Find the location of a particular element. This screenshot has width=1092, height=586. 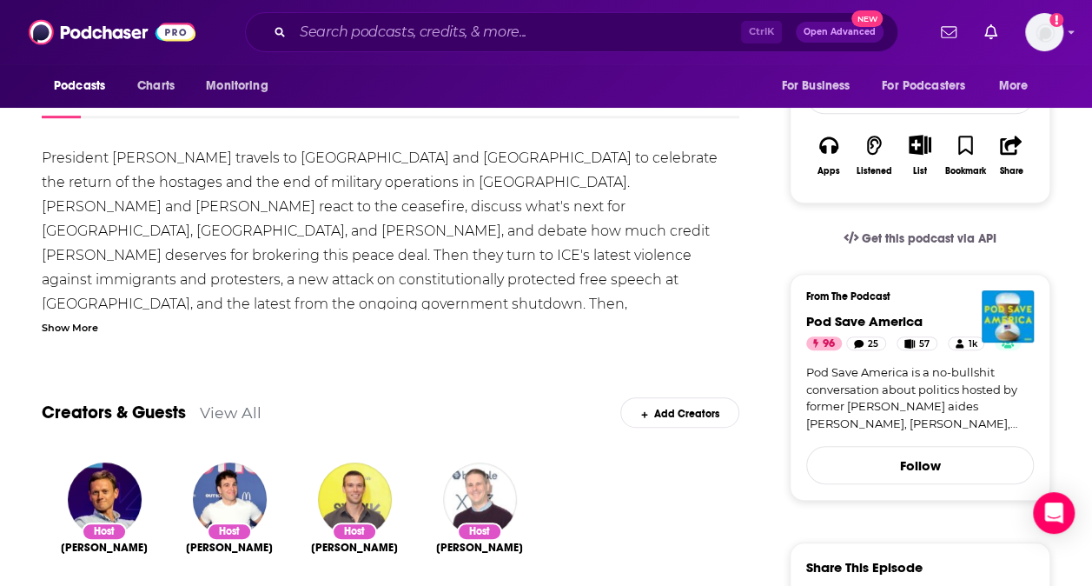

div: Bookmark is located at coordinates (965, 171).